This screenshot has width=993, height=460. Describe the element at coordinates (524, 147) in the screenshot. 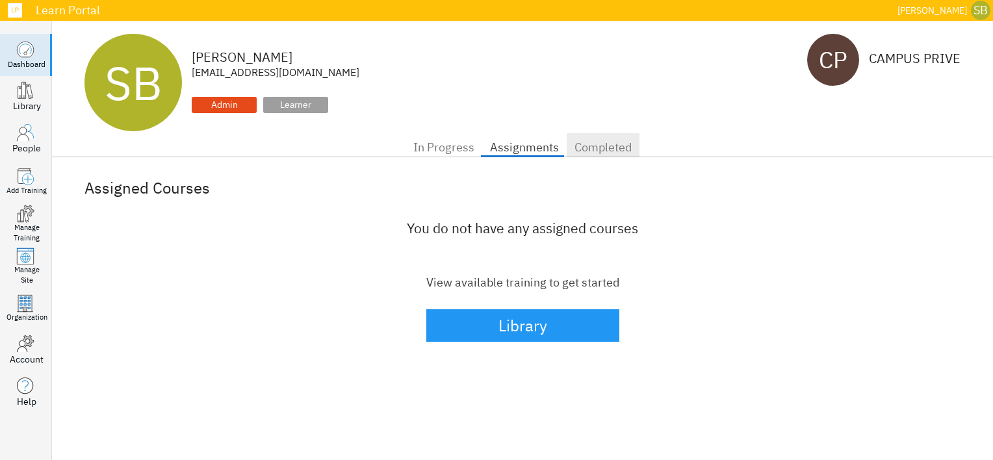

I see `span: Assignments` at that location.